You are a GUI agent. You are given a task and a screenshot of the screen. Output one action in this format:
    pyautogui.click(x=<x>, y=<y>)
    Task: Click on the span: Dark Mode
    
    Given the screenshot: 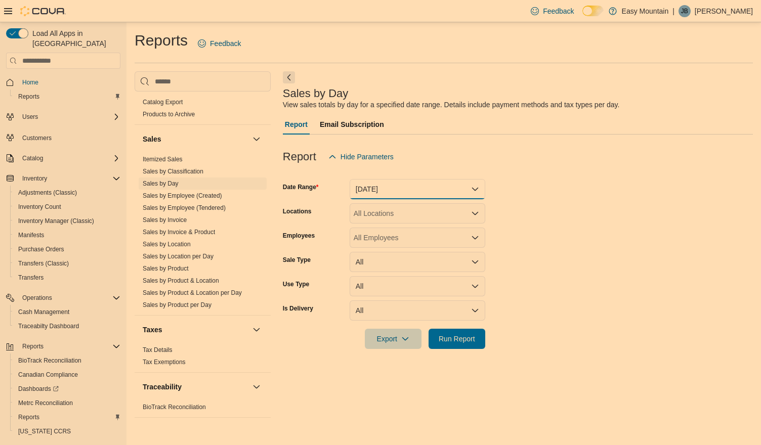 What is the action you would take?
    pyautogui.click(x=583, y=16)
    